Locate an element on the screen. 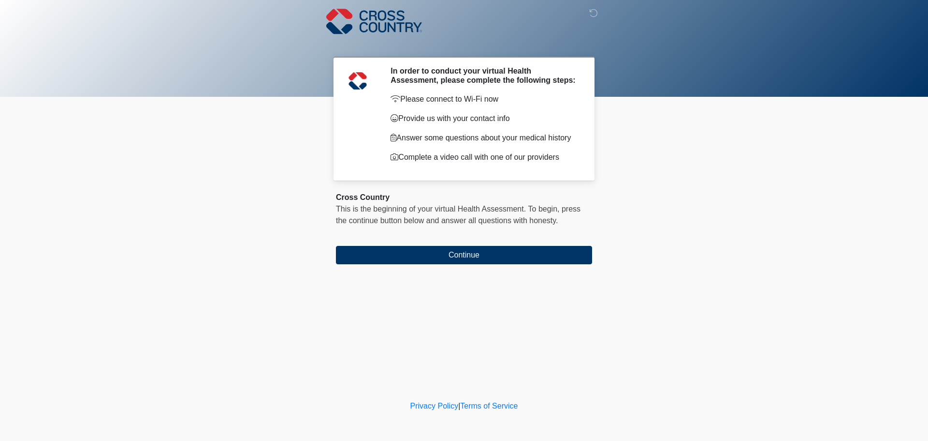 The width and height of the screenshot is (928, 441). a: Privacy Policy is located at coordinates (435, 405).